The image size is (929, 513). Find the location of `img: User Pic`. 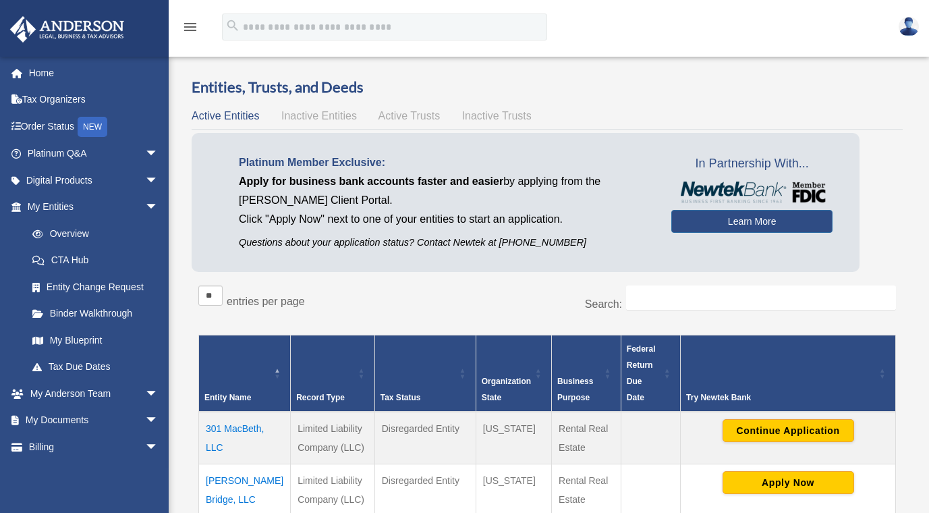

img: User Pic is located at coordinates (909, 26).